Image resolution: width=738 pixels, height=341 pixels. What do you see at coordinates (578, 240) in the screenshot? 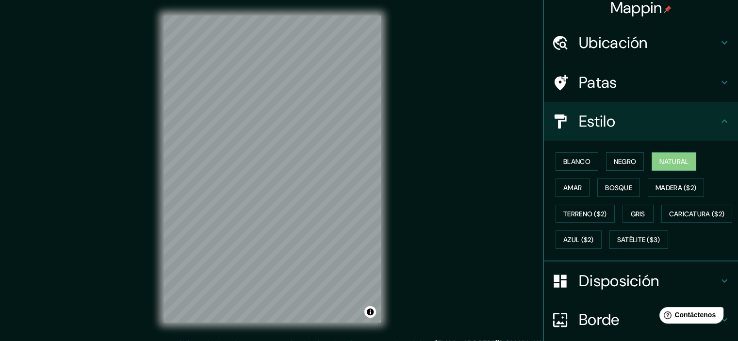
I see `font: Azul ($2)` at bounding box center [578, 240].